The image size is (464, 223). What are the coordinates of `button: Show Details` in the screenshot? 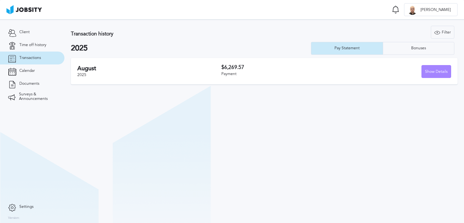 It's located at (437, 72).